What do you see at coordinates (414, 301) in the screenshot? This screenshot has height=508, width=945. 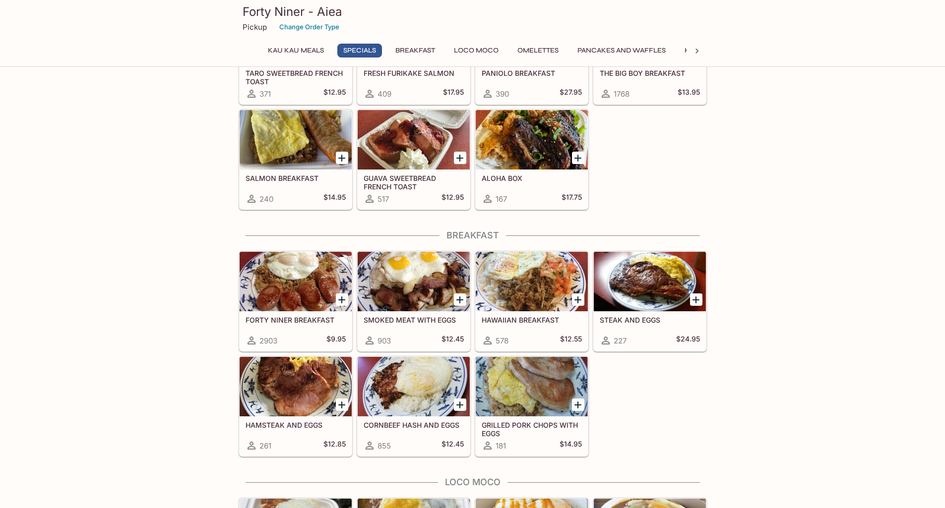 I see `a: SMOKED MEAT WITH EGGS903$12.45` at bounding box center [414, 301].